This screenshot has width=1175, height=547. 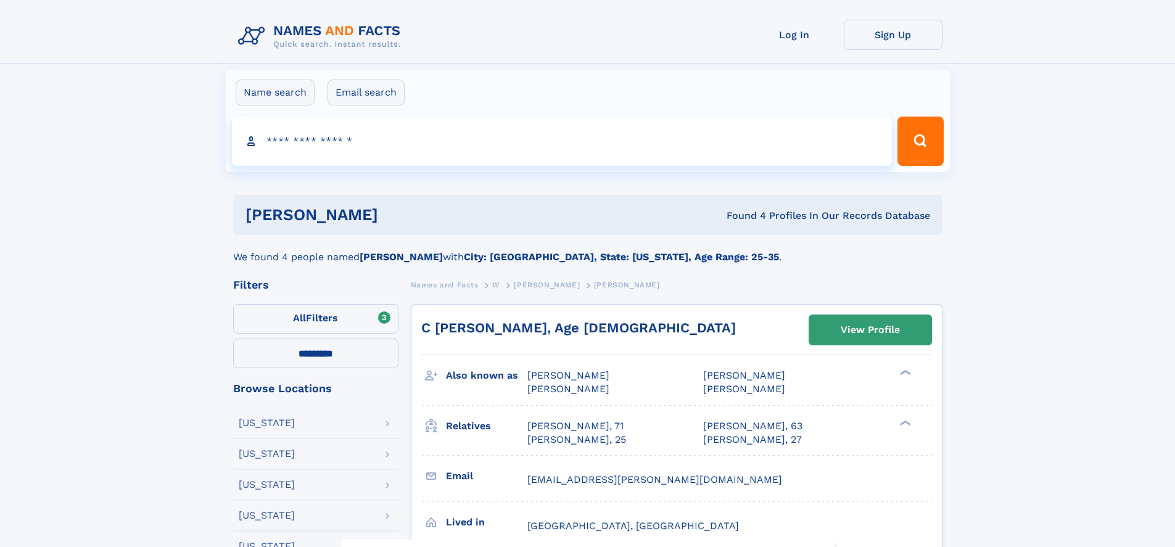 I want to click on img: Logo Names and Facts, so click(x=322, y=36).